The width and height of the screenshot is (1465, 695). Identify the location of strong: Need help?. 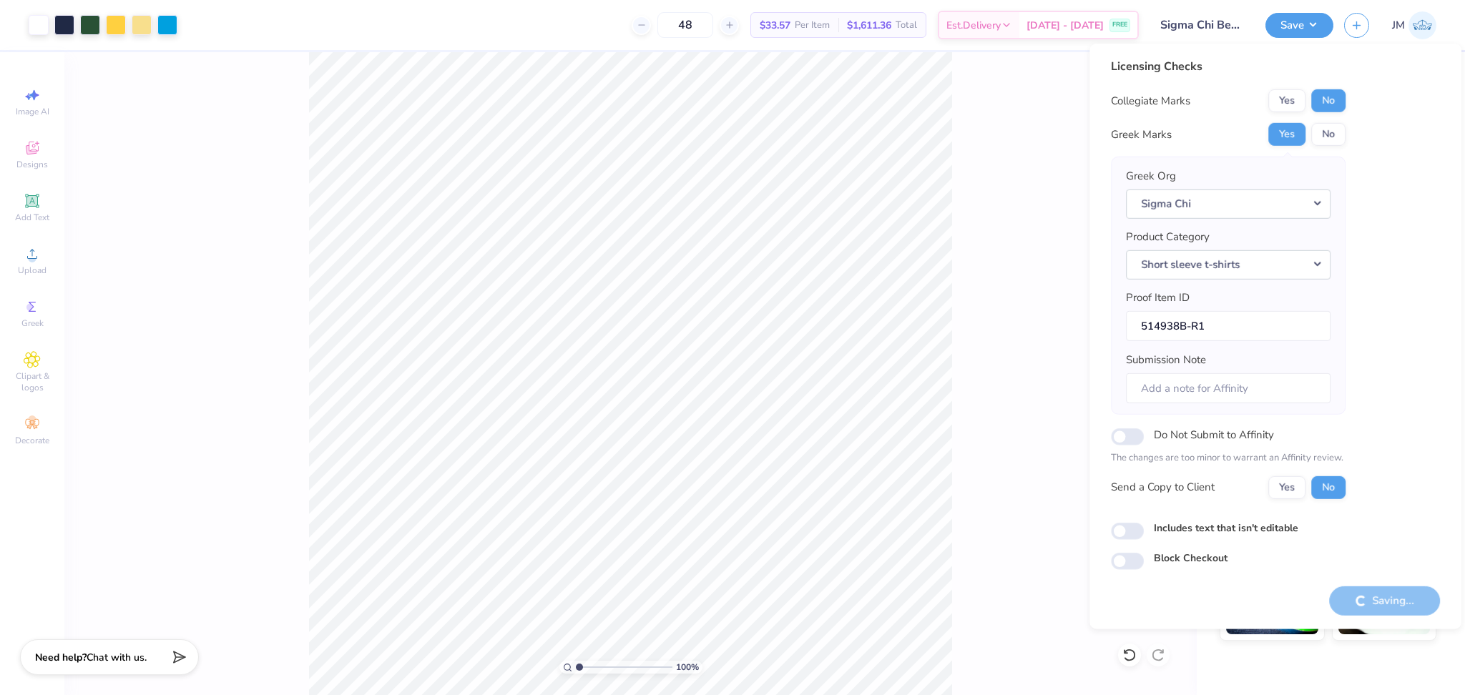
(61, 657).